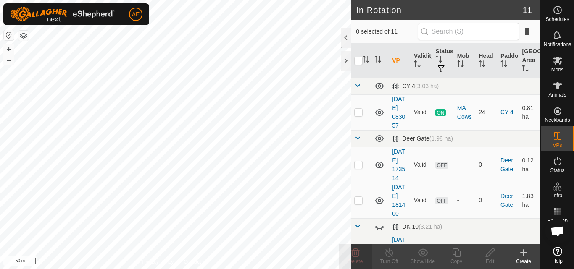 The width and height of the screenshot is (574, 269). I want to click on span: (3.03 ha), so click(427, 86).